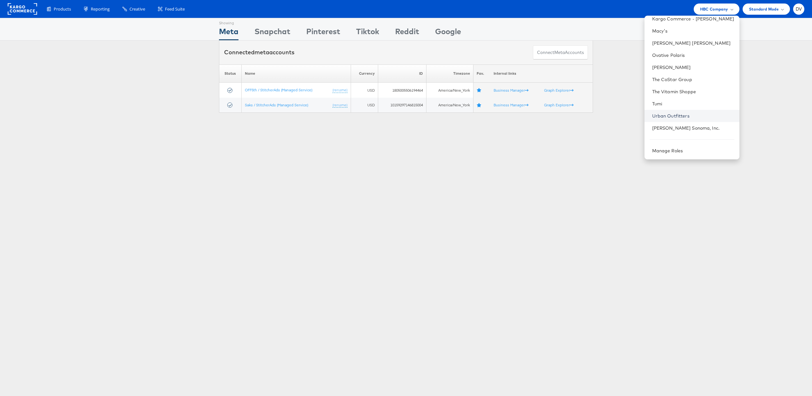 The width and height of the screenshot is (812, 396). I want to click on a: The Vitamin Shoppe, so click(693, 92).